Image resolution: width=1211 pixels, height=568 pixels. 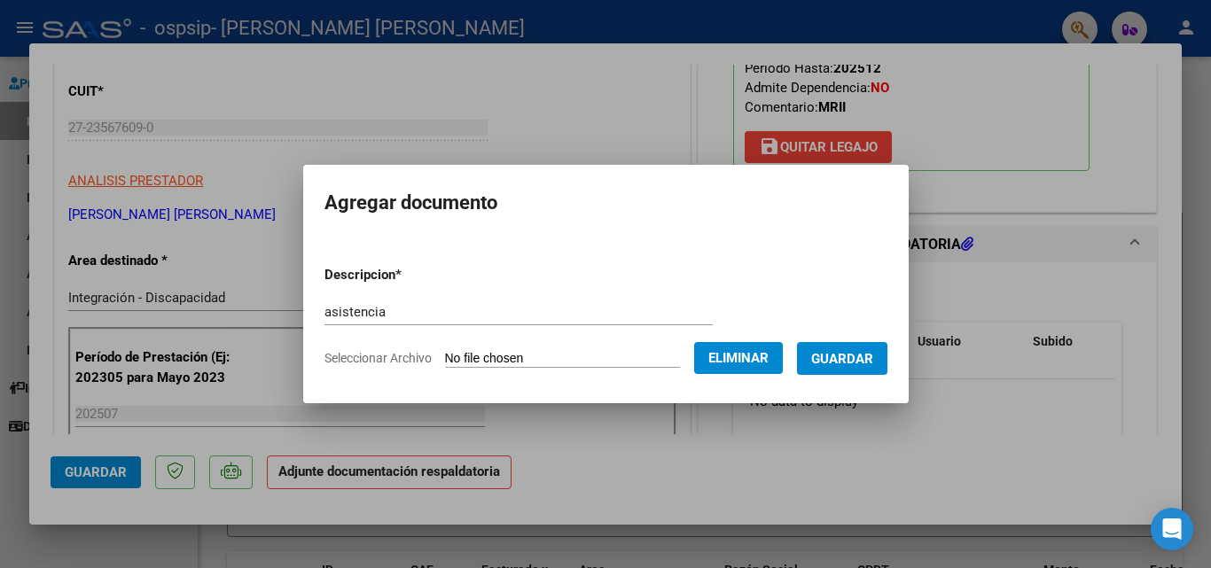 I want to click on span: Seleccionar Archivo, so click(x=378, y=358).